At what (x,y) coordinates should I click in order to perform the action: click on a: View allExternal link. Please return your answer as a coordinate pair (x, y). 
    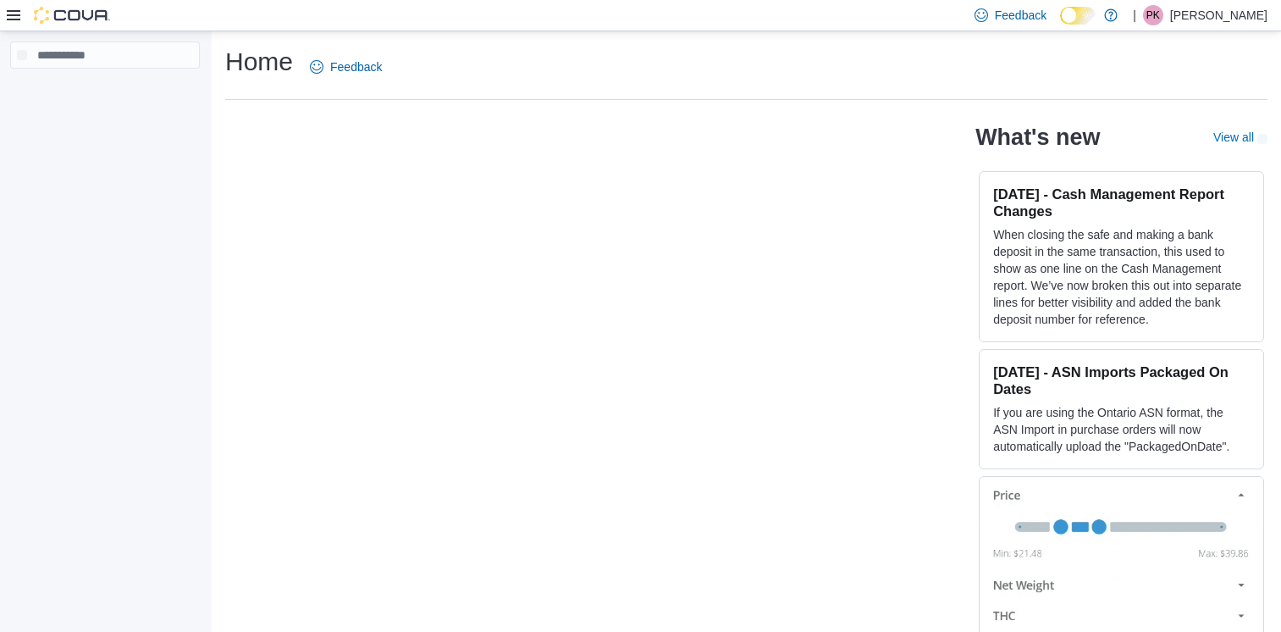
    Looking at the image, I should click on (1241, 137).